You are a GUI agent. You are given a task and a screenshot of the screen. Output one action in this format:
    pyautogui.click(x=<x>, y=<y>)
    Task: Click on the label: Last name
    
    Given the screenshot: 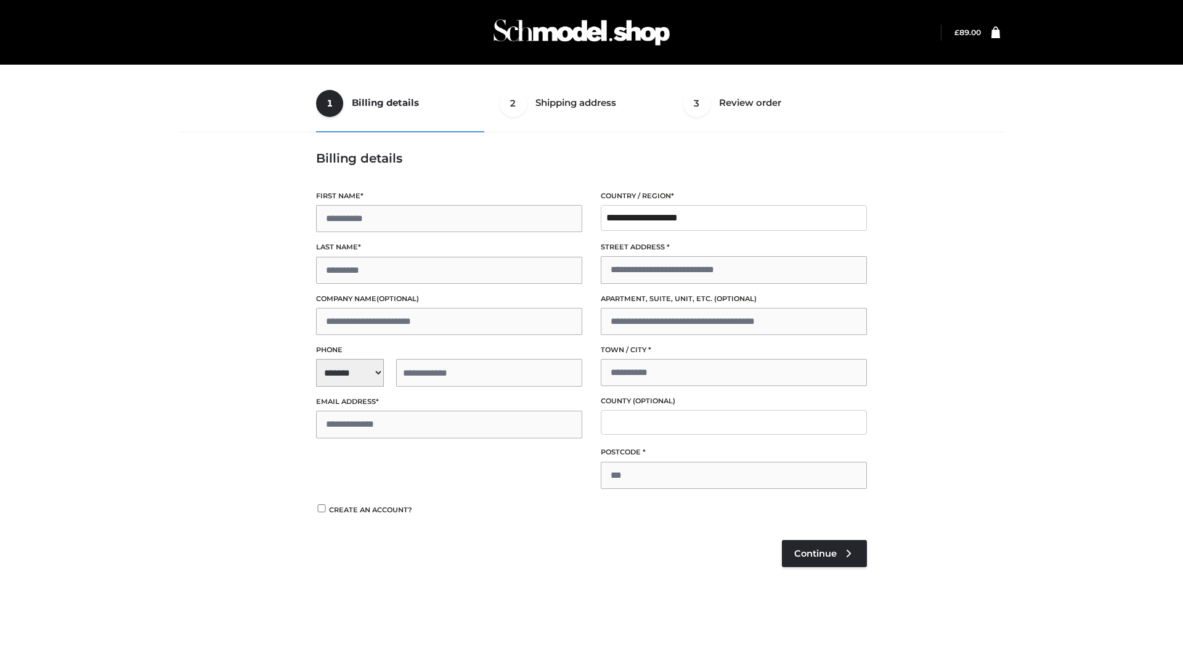 What is the action you would take?
    pyautogui.click(x=449, y=247)
    